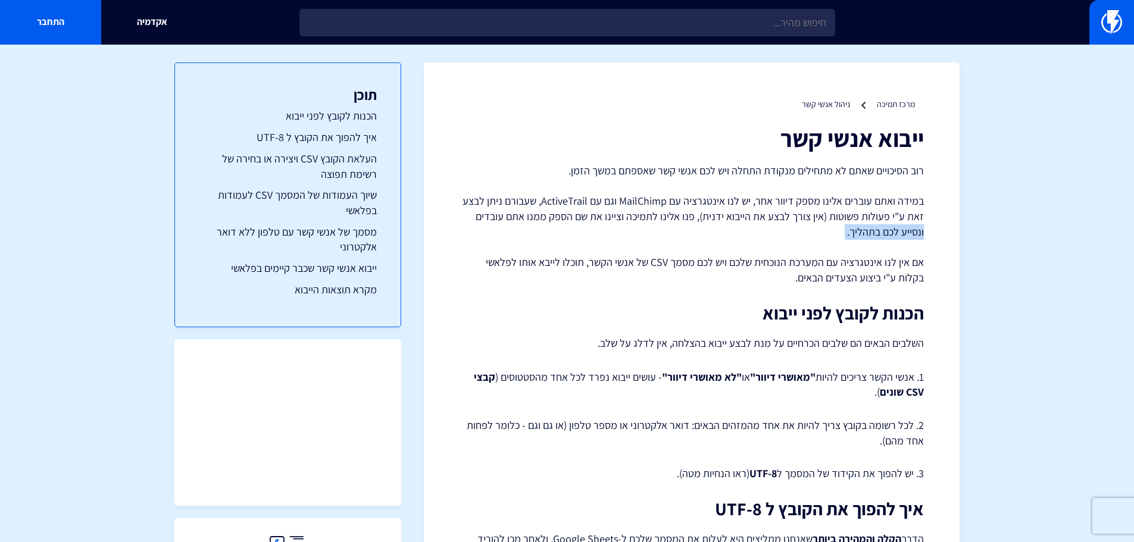  I want to click on a: שיוך העמודות של המסמך CSV לעמודות בפלאשי, so click(287, 202).